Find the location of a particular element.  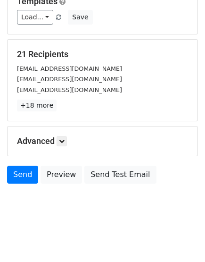

a: Preview is located at coordinates (61, 174).